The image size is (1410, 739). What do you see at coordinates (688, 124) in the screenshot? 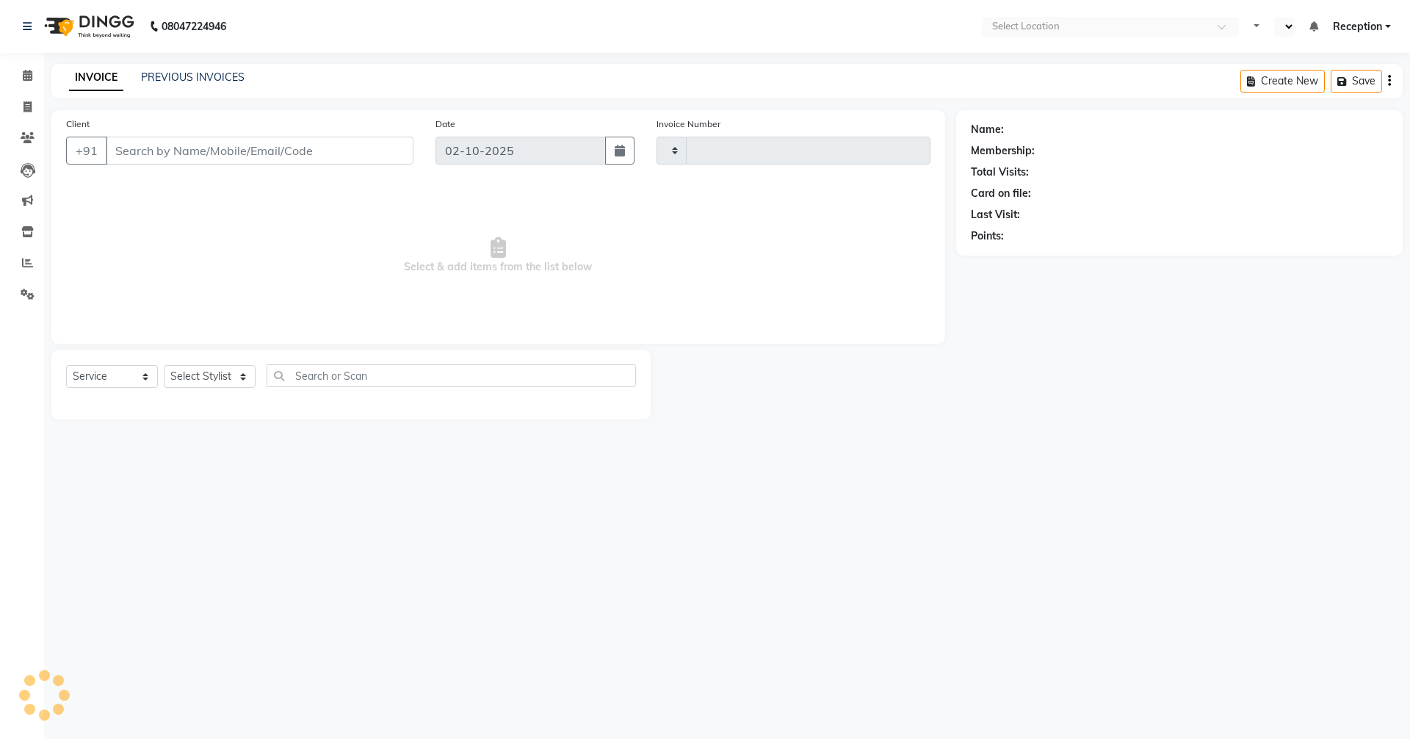
I see `label: Invoice Number` at bounding box center [688, 124].